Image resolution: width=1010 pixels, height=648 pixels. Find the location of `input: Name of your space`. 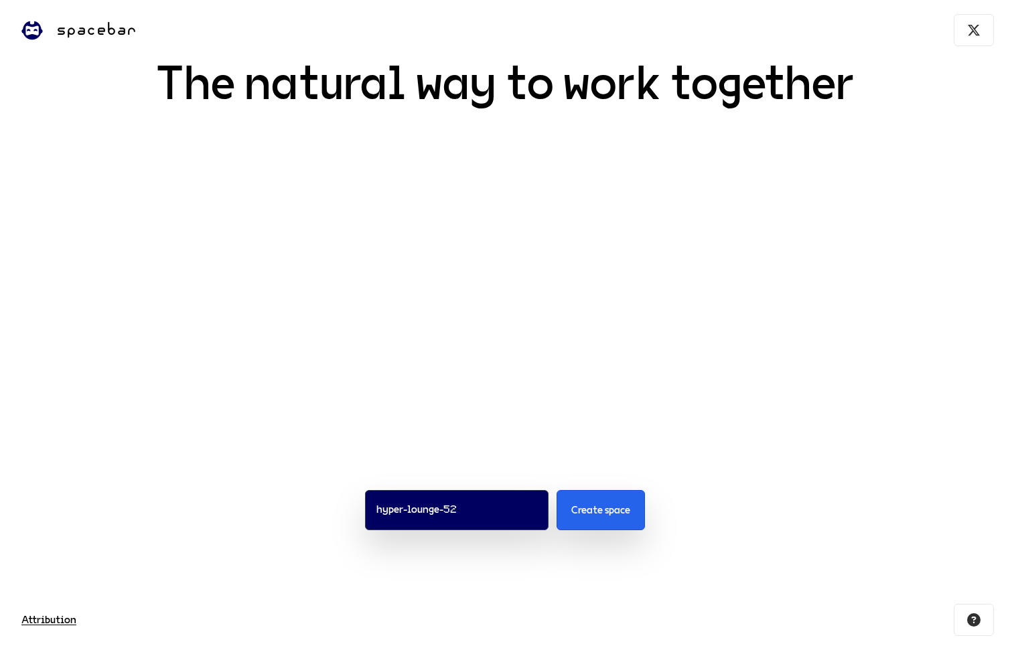

input: Name of your space is located at coordinates (457, 510).